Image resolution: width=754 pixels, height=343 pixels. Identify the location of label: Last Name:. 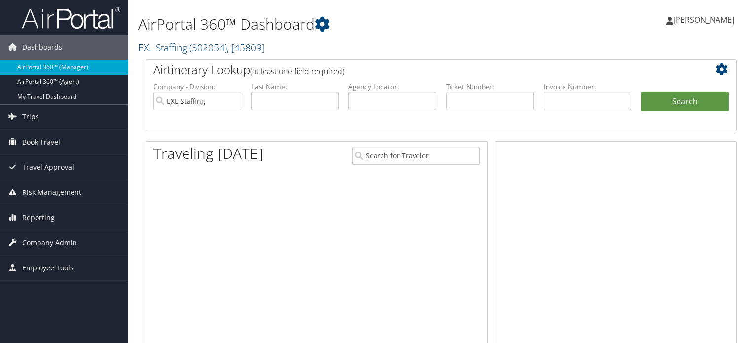
(295, 87).